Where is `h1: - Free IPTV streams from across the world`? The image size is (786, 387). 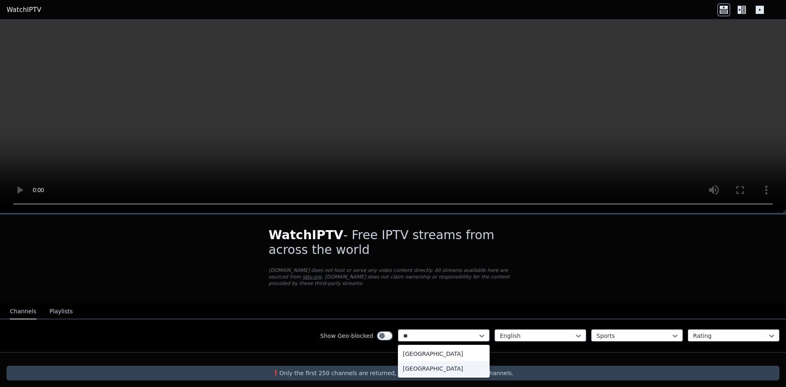 h1: - Free IPTV streams from across the world is located at coordinates (393, 243).